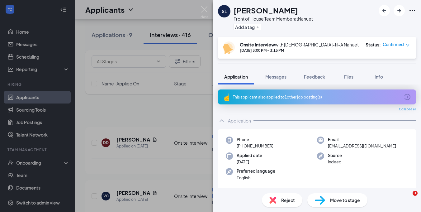  Describe the element at coordinates (335, 162) in the screenshot. I see `span: Indeed` at that location.